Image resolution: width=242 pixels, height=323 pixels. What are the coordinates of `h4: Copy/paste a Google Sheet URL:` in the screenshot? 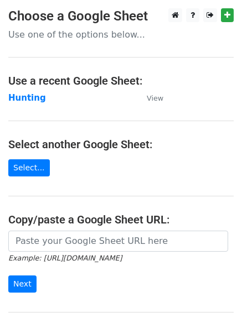 It's located at (121, 220).